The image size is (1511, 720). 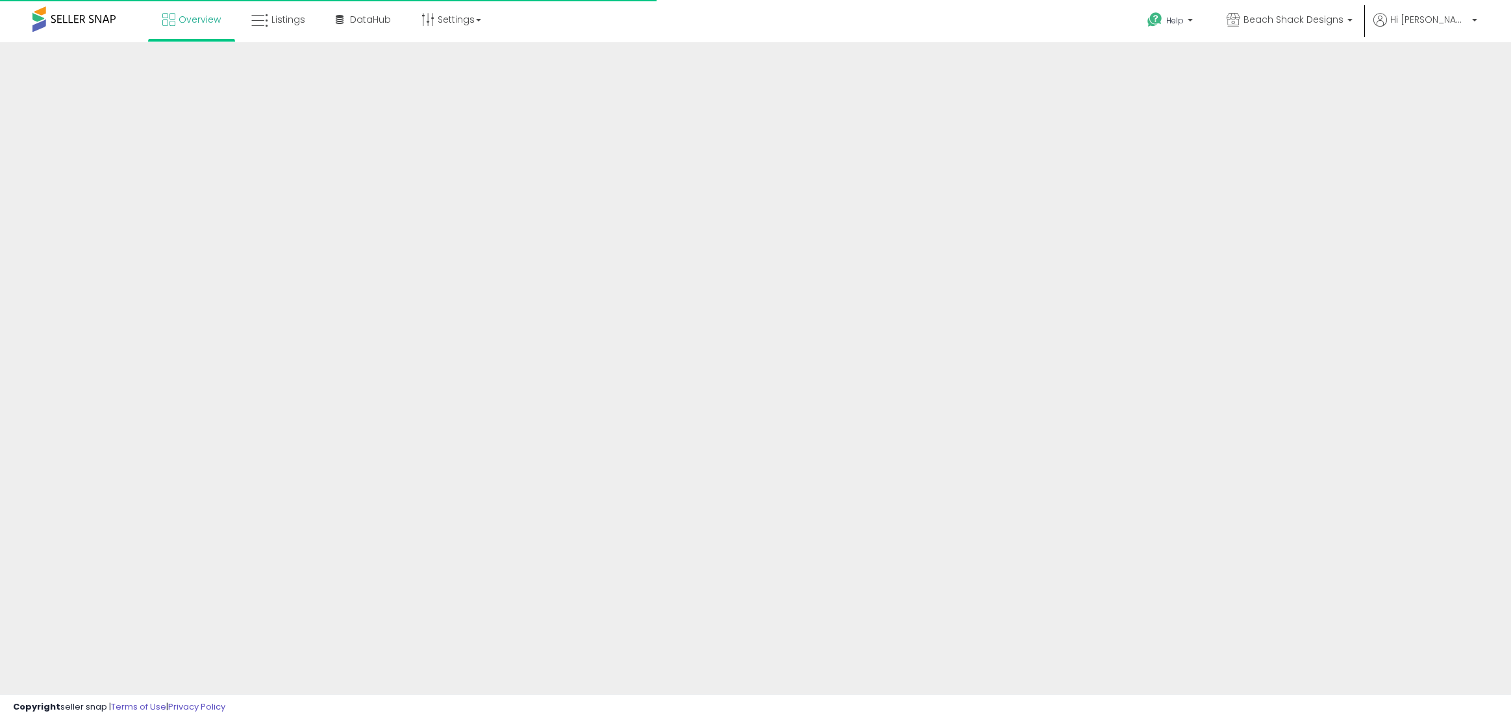 What do you see at coordinates (288, 19) in the screenshot?
I see `span: Listings` at bounding box center [288, 19].